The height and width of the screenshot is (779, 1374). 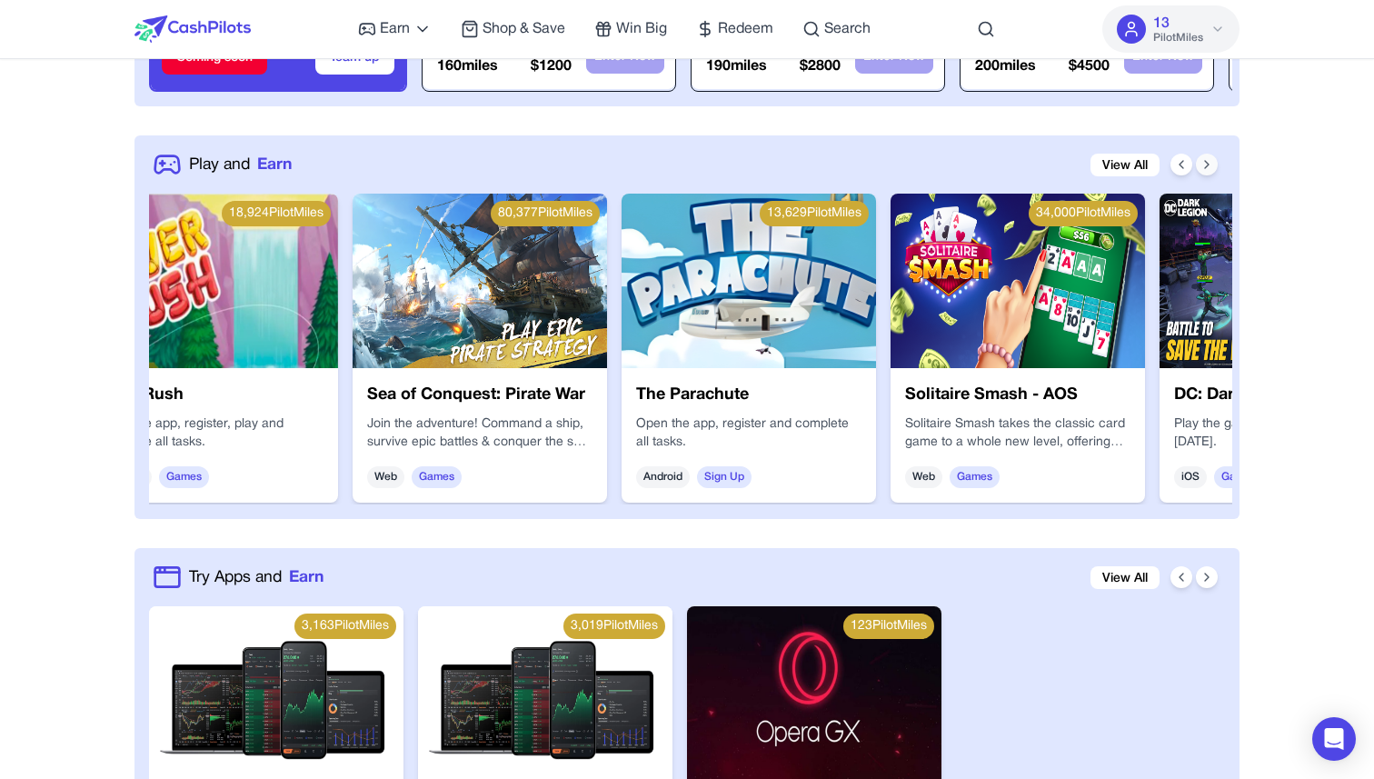 I want to click on h3: Sea of Conquest: Pirate War, so click(x=480, y=395).